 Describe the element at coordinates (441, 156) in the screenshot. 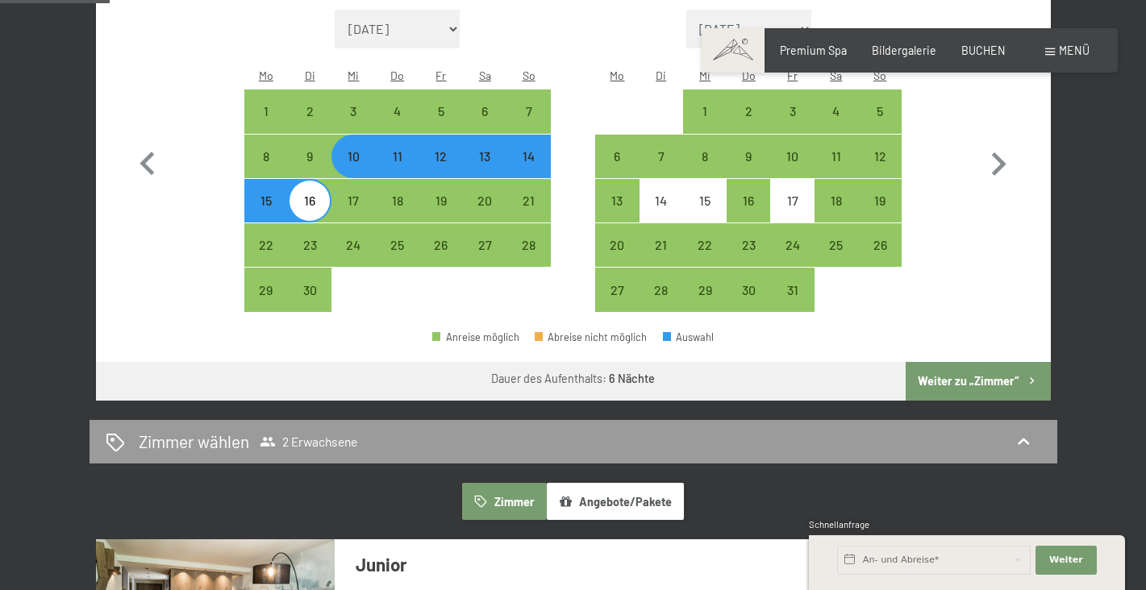

I see `div: Fri Sep 12 2025` at that location.